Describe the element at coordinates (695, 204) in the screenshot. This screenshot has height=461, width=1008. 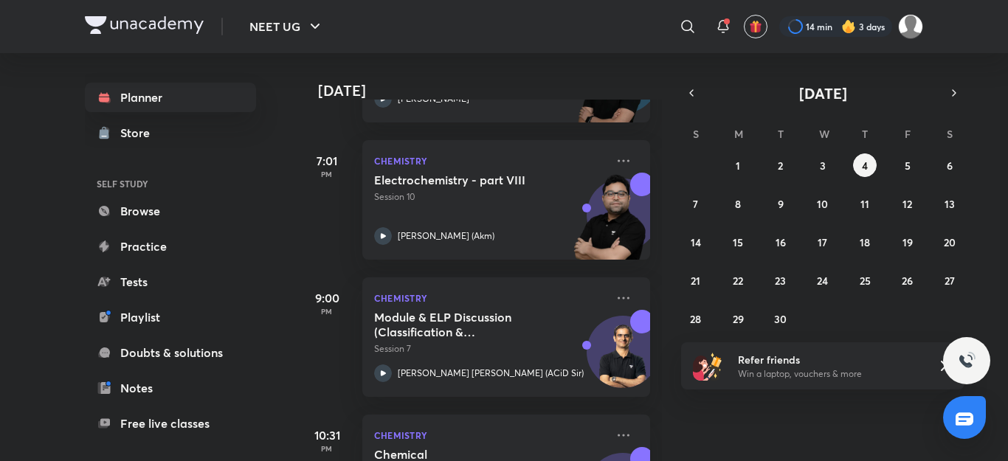
I see `abbr: September 7, 2025` at that location.